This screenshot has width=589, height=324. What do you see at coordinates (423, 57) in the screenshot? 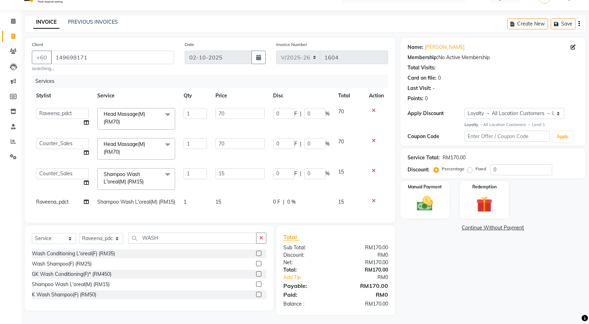
I see `div: Membership:` at bounding box center [423, 57].